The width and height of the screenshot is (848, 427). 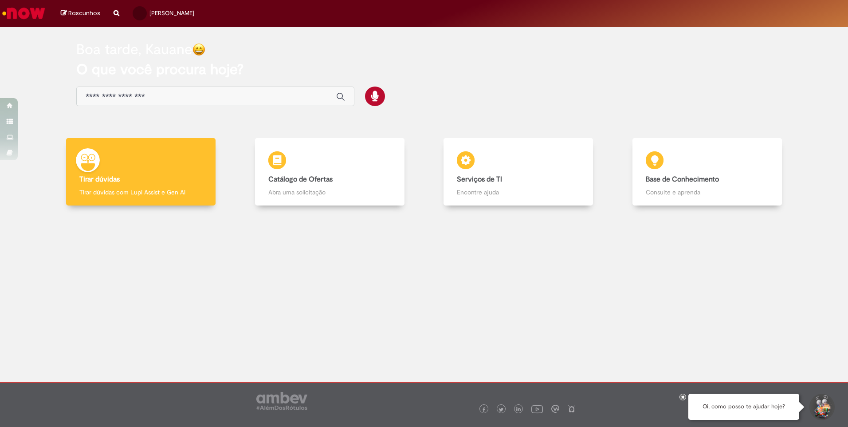 I want to click on button: Iniciar Conversa de Suporte, so click(x=822, y=407).